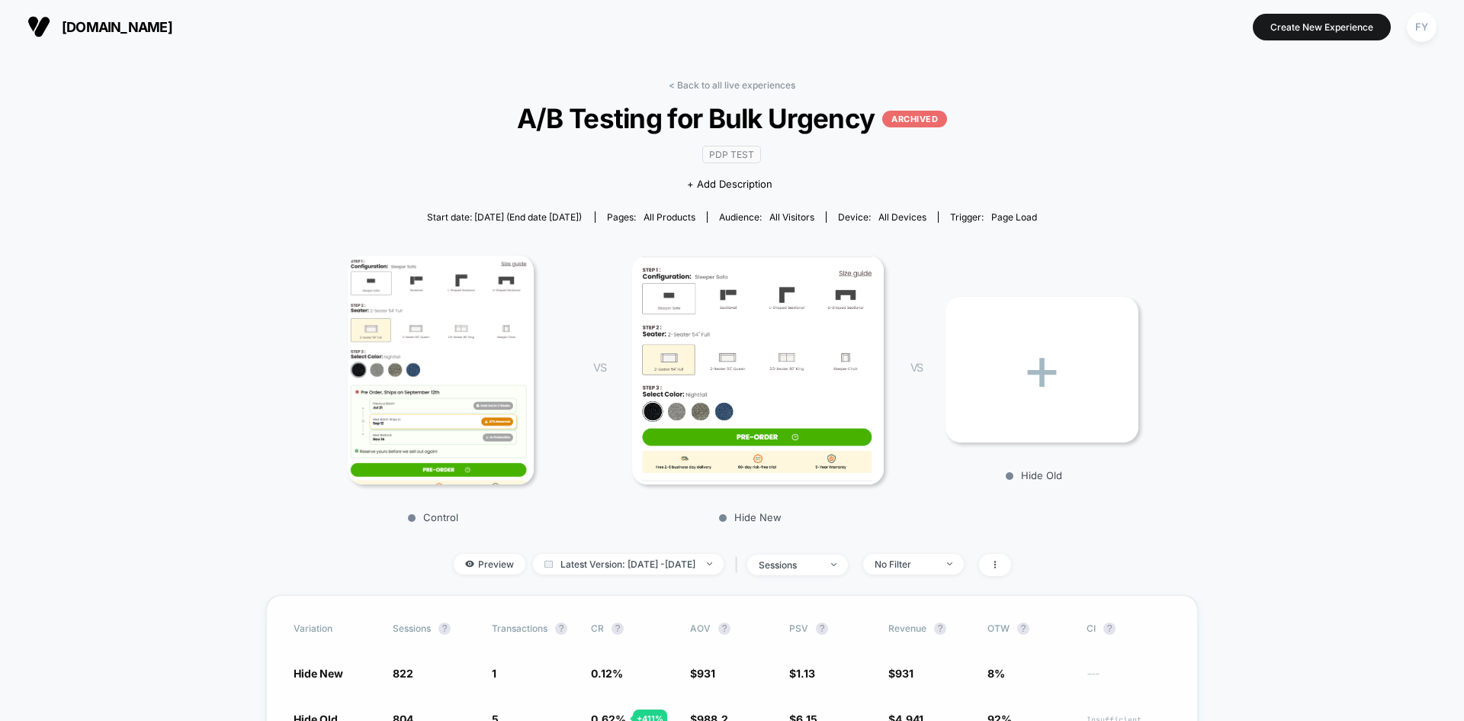 The width and height of the screenshot is (1464, 721). Describe the element at coordinates (651, 217) in the screenshot. I see `div: Pages:` at that location.